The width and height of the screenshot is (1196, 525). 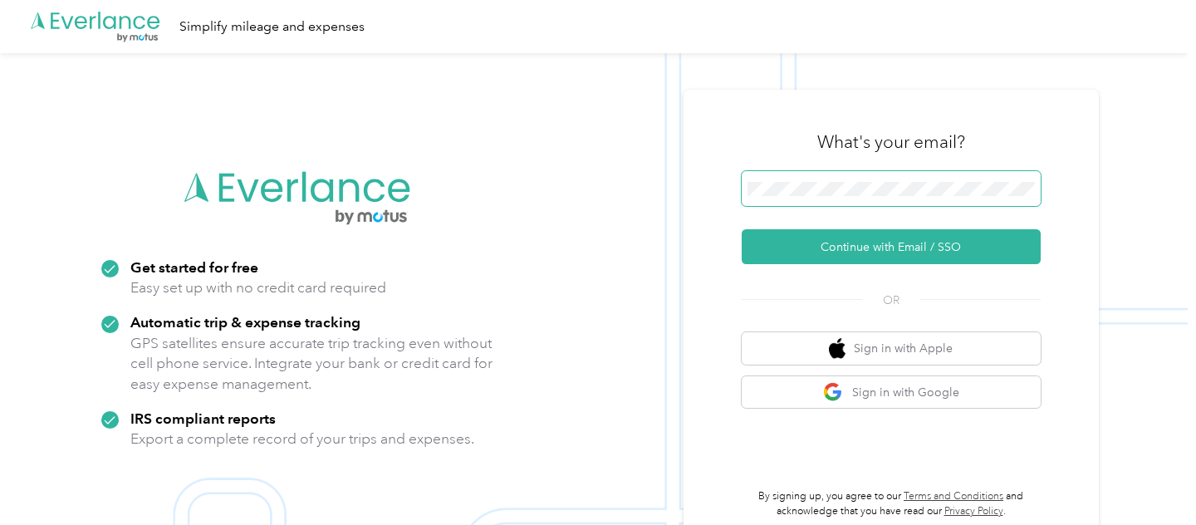 What do you see at coordinates (194, 267) in the screenshot?
I see `strong: Get started for free` at bounding box center [194, 267].